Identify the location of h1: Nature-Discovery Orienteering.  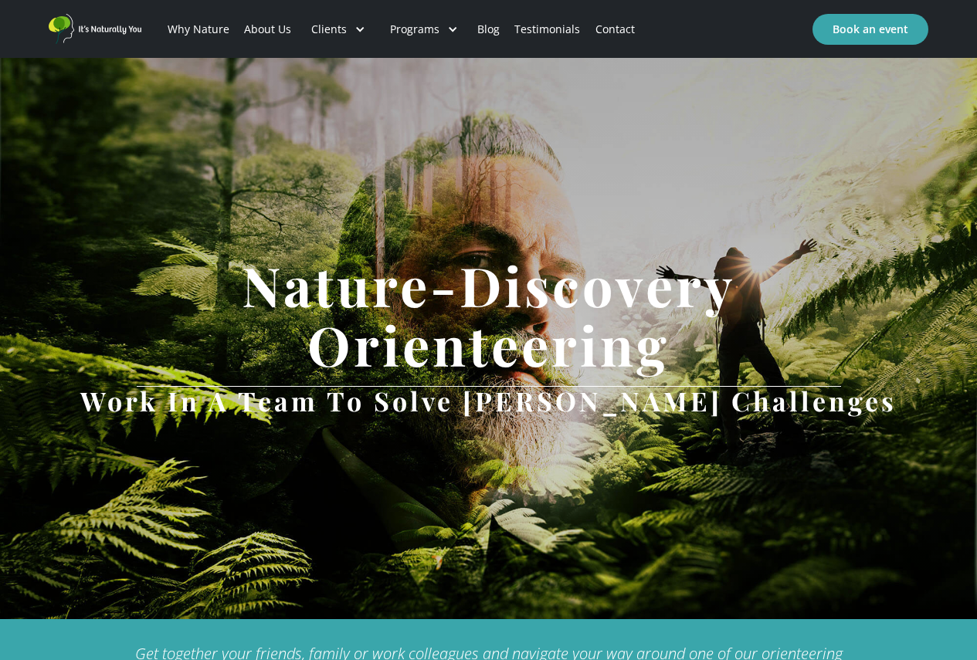
(489, 315).